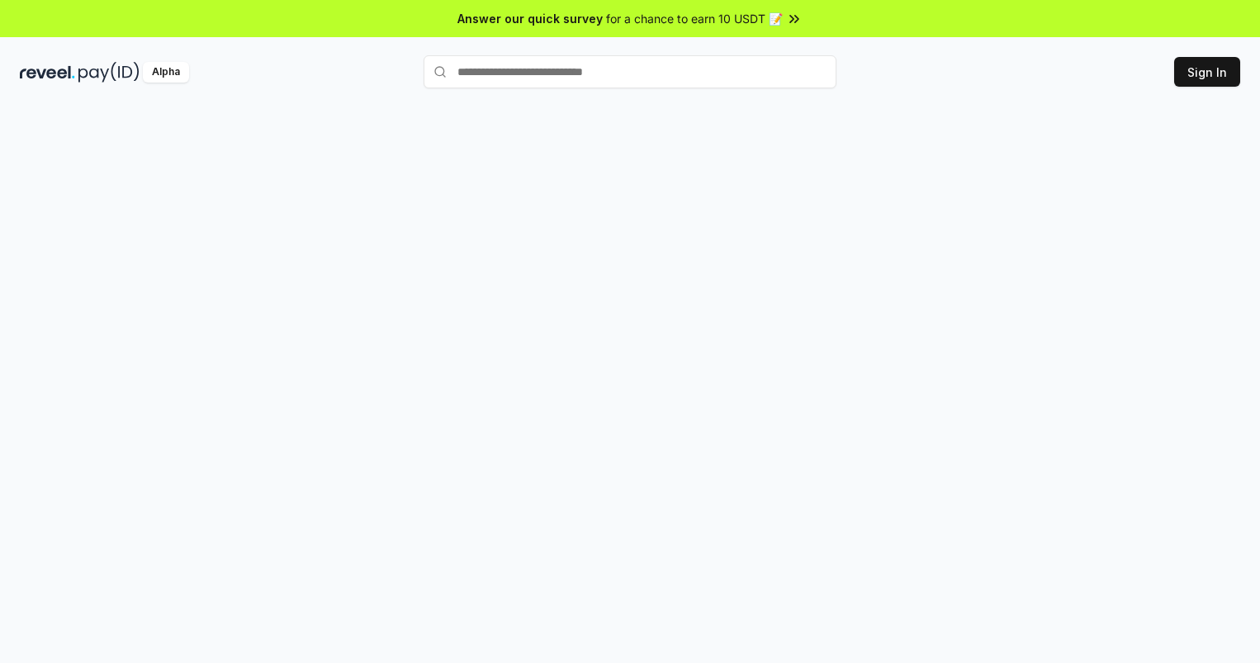 The image size is (1260, 663). Describe the element at coordinates (47, 72) in the screenshot. I see `img: reveel_dark` at that location.